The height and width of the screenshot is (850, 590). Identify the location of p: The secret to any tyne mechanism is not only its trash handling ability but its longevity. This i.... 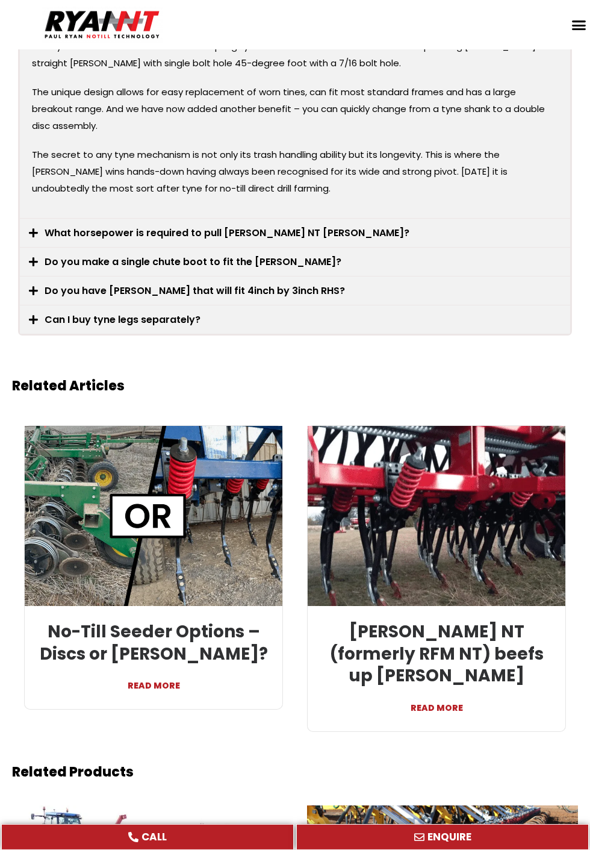
(295, 178).